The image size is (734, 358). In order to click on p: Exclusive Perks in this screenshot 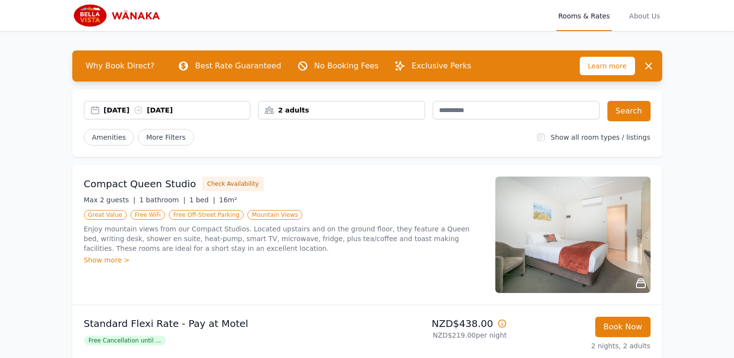, I will do `click(441, 66)`.